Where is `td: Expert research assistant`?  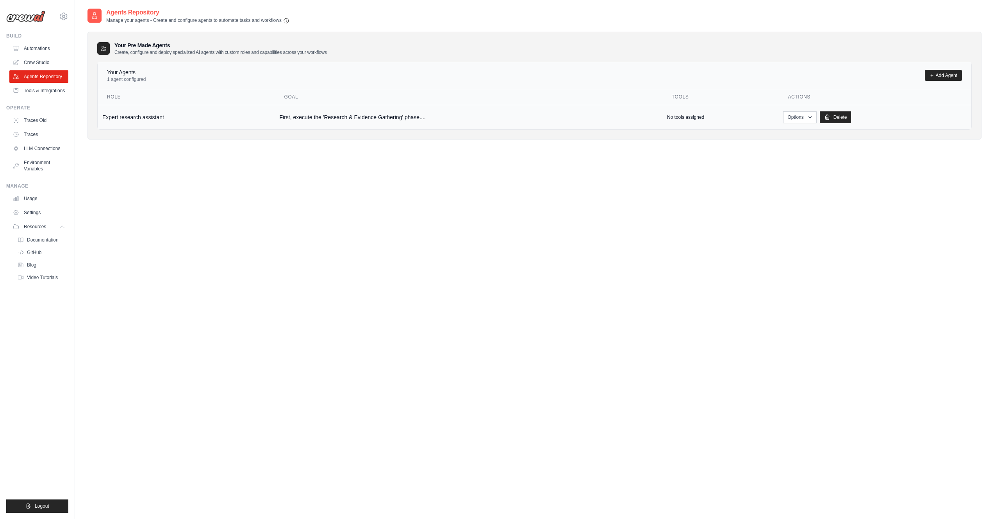 td: Expert research assistant is located at coordinates (186, 117).